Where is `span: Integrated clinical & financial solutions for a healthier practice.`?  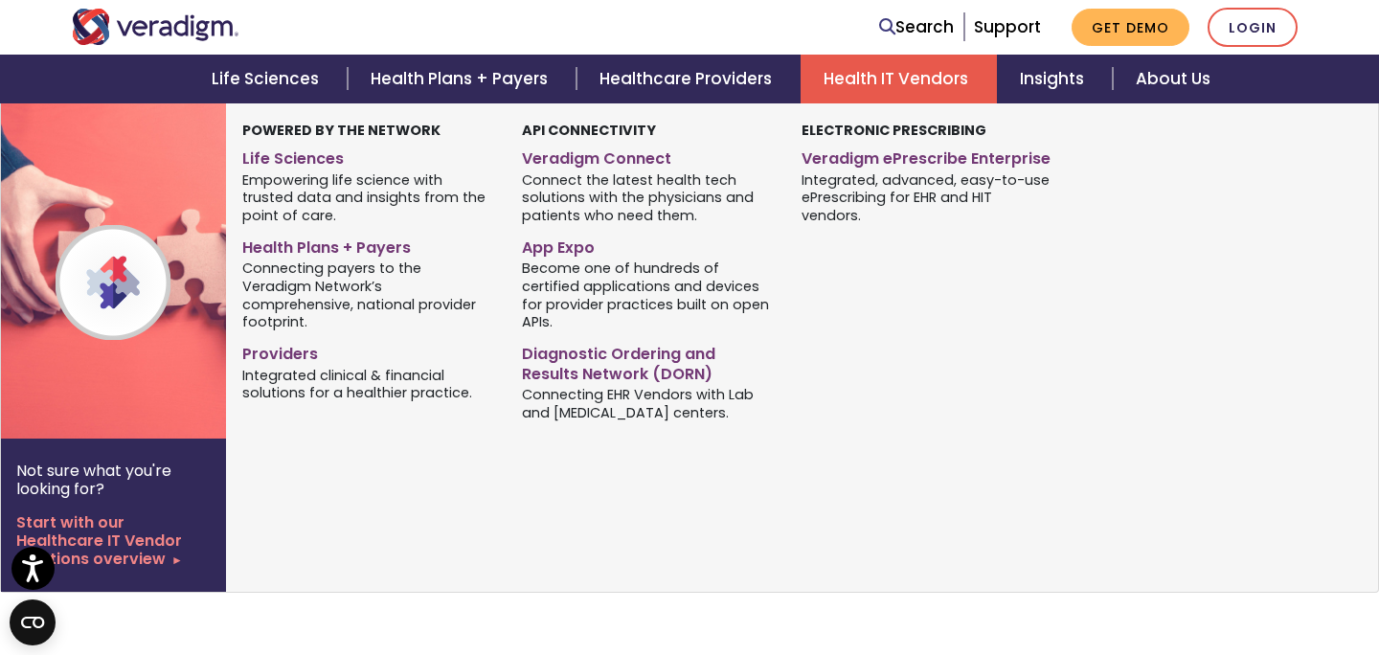 span: Integrated clinical & financial solutions for a healthier practice. is located at coordinates (368, 383).